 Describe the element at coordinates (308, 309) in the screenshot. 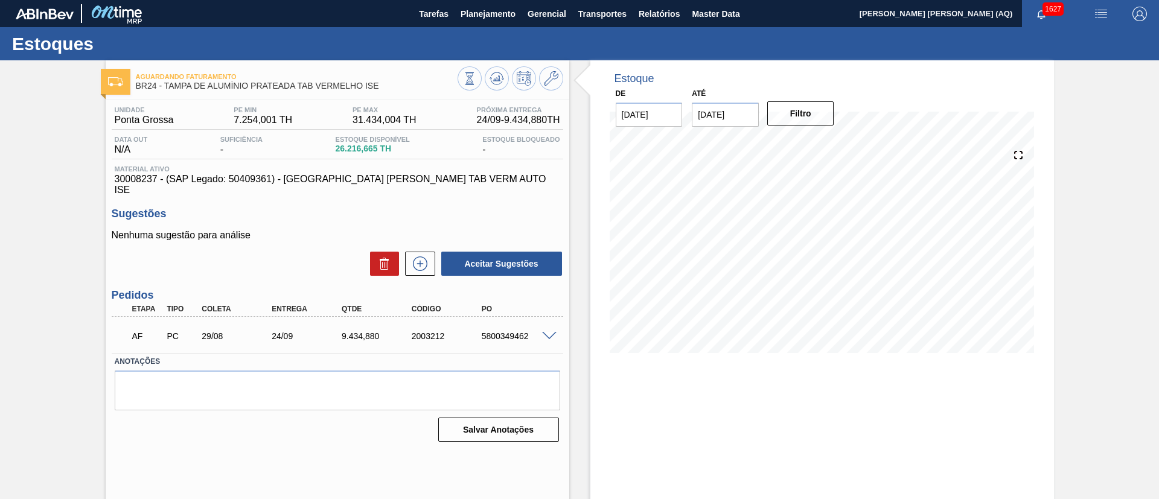

I see `div: Entrega` at that location.